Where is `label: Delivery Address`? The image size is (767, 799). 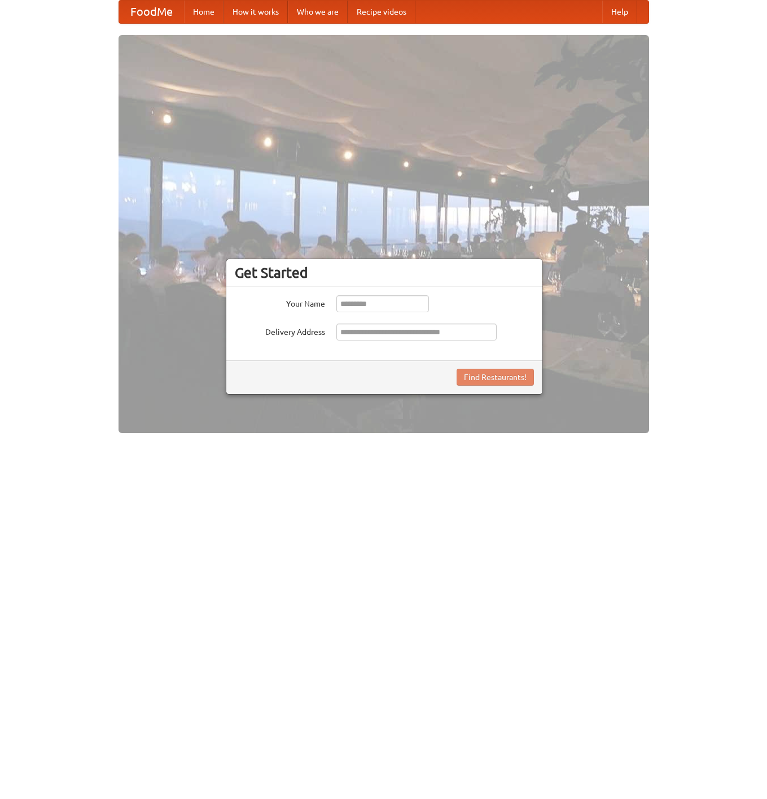
label: Delivery Address is located at coordinates (280, 330).